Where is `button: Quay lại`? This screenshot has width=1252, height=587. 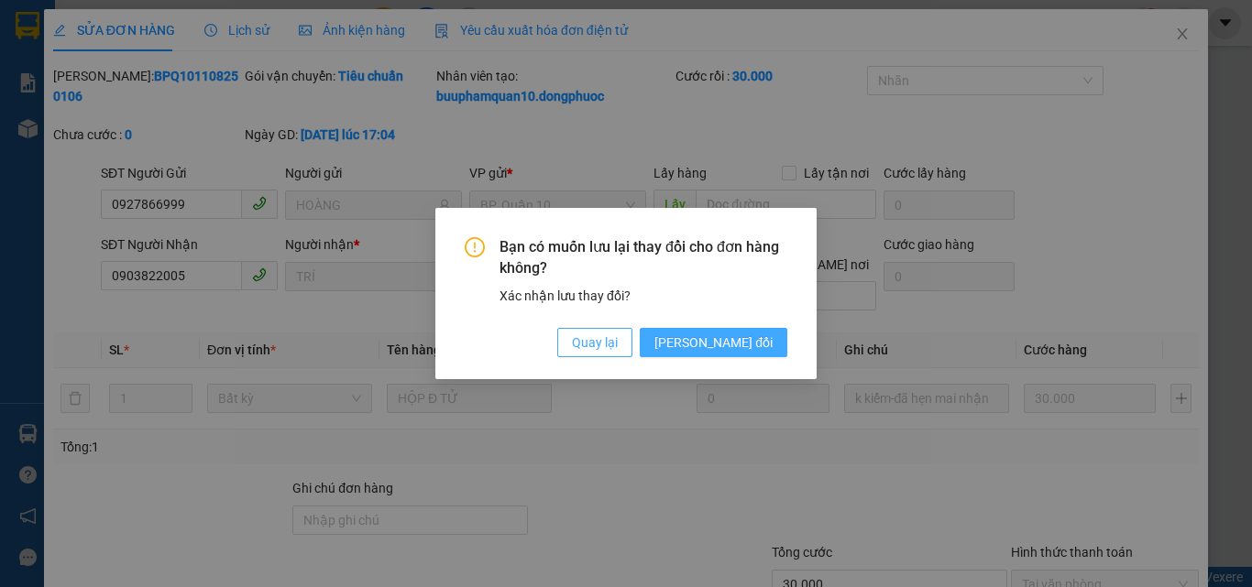 button: Quay lại is located at coordinates (595, 343).